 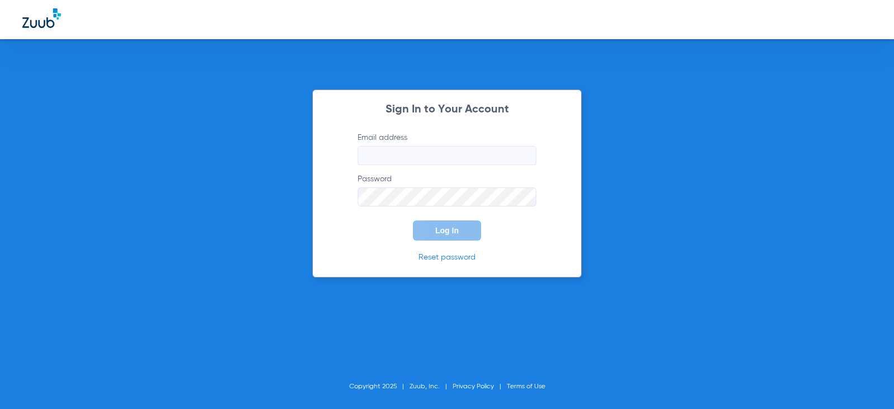 What do you see at coordinates (41, 18) in the screenshot?
I see `img: Zuub Logo` at bounding box center [41, 18].